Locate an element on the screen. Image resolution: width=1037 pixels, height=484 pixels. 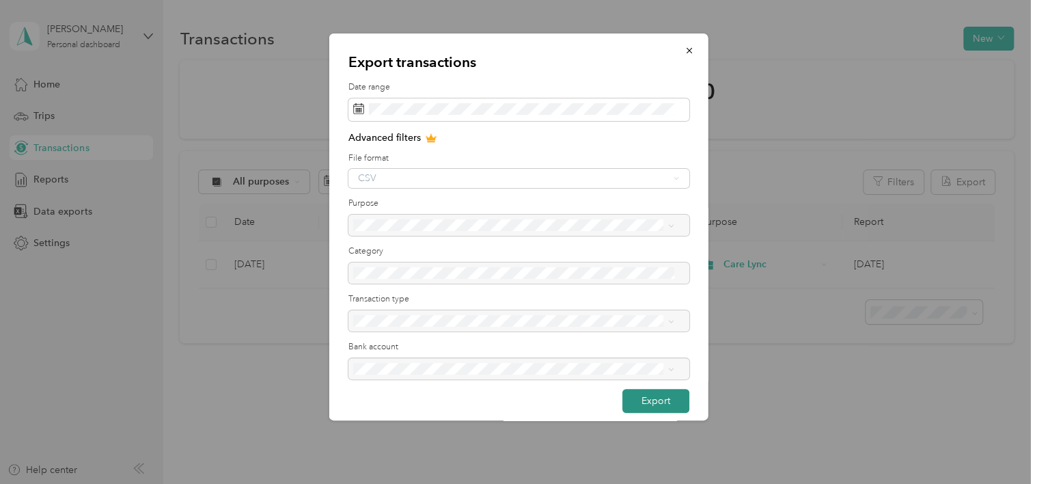
label: Date range is located at coordinates (519, 87).